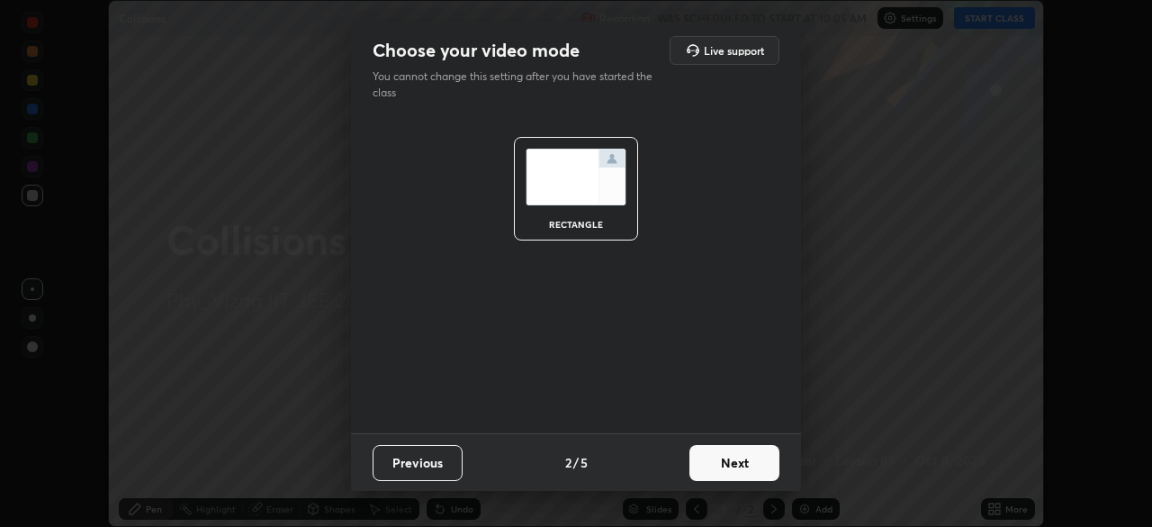 This screenshot has height=527, width=1152. What do you see at coordinates (734, 50) in the screenshot?
I see `h5: Live support` at bounding box center [734, 50].